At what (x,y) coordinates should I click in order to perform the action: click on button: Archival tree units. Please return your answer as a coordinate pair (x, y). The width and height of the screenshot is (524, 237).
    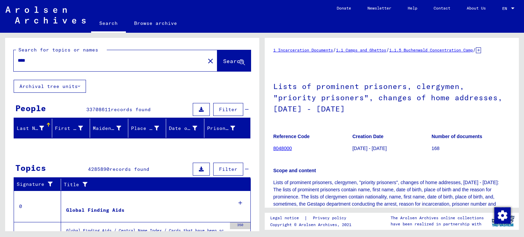
    Looking at the image, I should click on (50, 86).